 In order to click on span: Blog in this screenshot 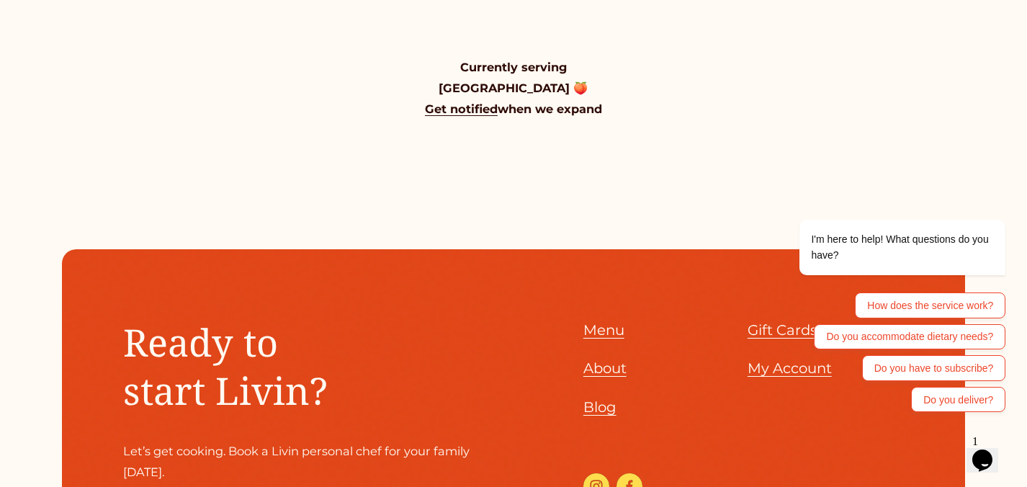, I will do `click(600, 407)`.